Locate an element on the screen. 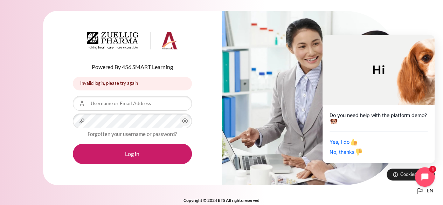 This screenshot has height=205, width=443. a: Architeck is located at coordinates (132, 42).